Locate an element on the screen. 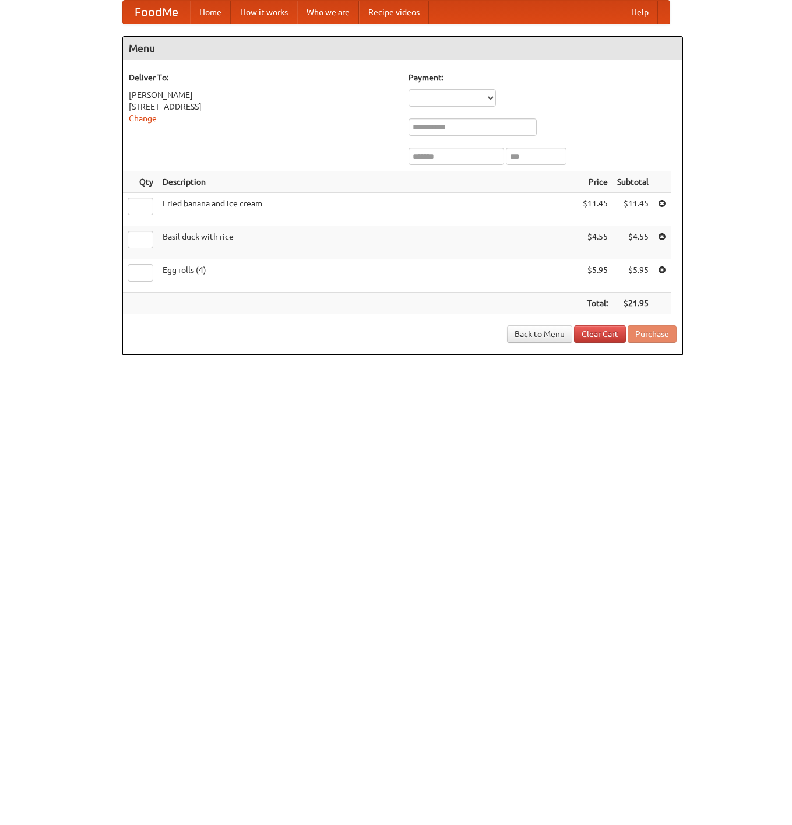 This screenshot has height=825, width=792. h5: Payment: is located at coordinates (543, 78).